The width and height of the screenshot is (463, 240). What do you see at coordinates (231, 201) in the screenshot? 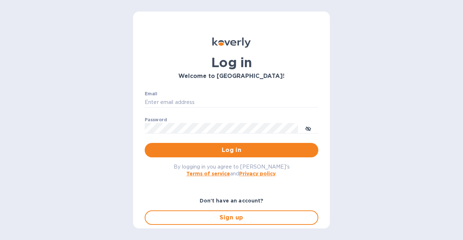
I see `b: Don't have an account?` at bounding box center [231, 201].